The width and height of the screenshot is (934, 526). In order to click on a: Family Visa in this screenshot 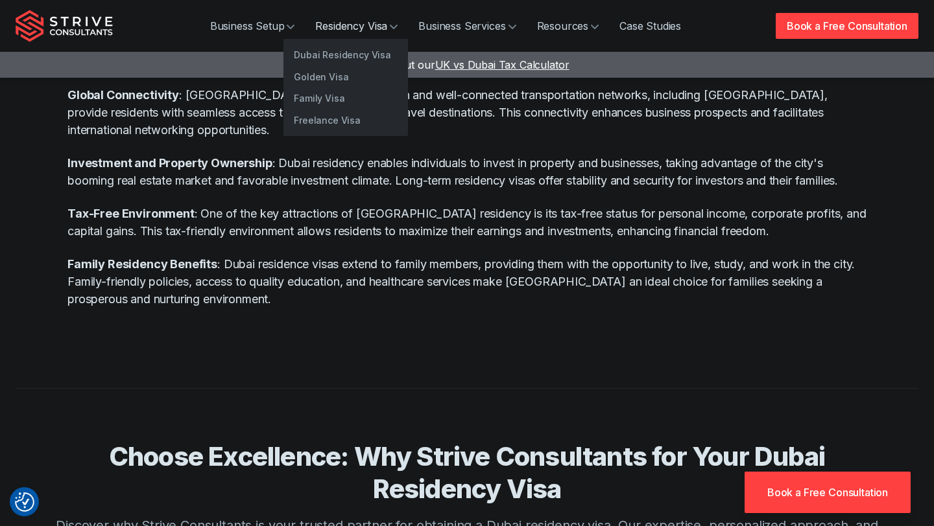, I will do `click(346, 99)`.